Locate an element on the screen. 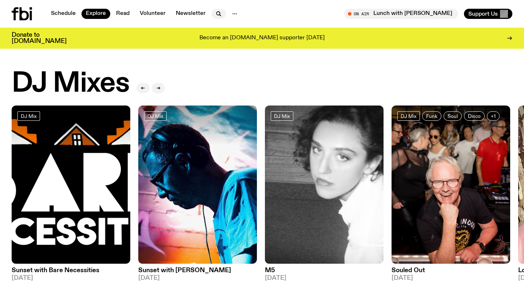 This screenshot has width=524, height=290. h2: DJ Mixes is located at coordinates (70, 84).